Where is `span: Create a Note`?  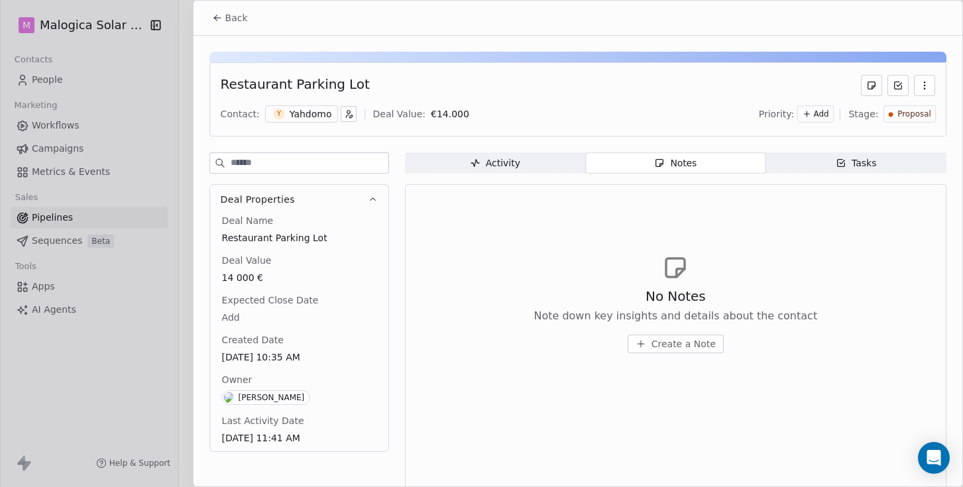 span: Create a Note is located at coordinates (683, 344).